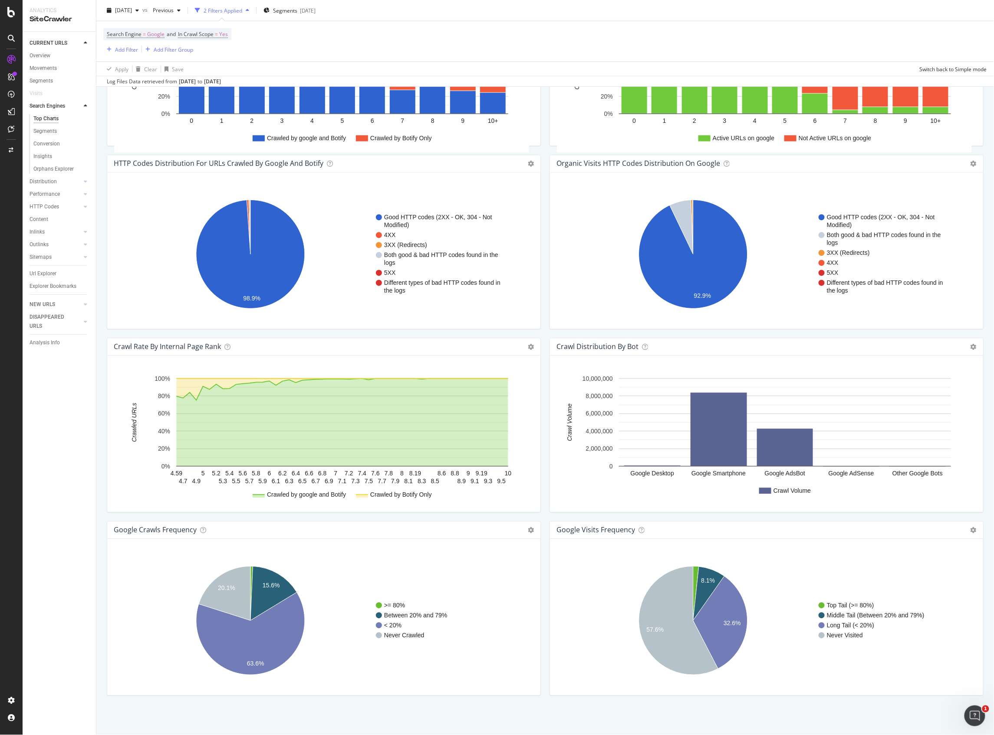 This screenshot has width=994, height=735. Describe the element at coordinates (222, 121) in the screenshot. I see `text: 1` at that location.